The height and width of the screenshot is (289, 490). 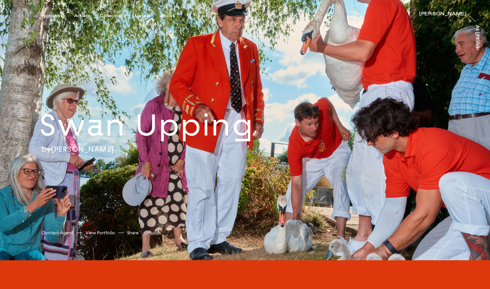 I want to click on button: Latest, so click(x=147, y=16).